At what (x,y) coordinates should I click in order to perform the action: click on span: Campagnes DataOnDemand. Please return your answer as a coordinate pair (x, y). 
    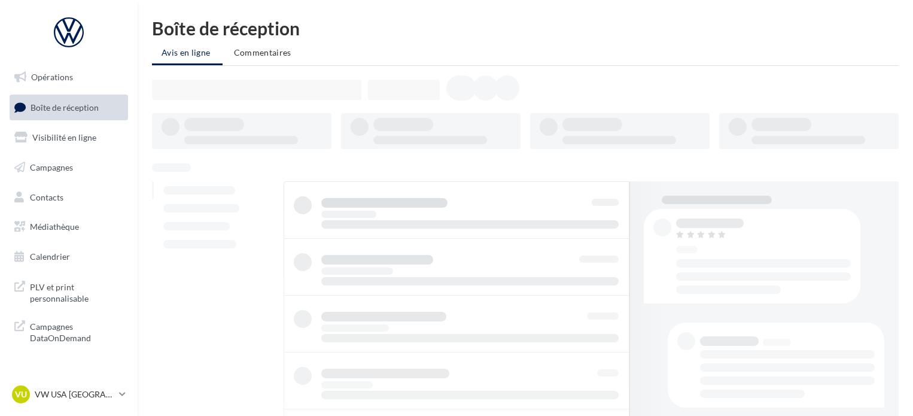
    Looking at the image, I should click on (77, 331).